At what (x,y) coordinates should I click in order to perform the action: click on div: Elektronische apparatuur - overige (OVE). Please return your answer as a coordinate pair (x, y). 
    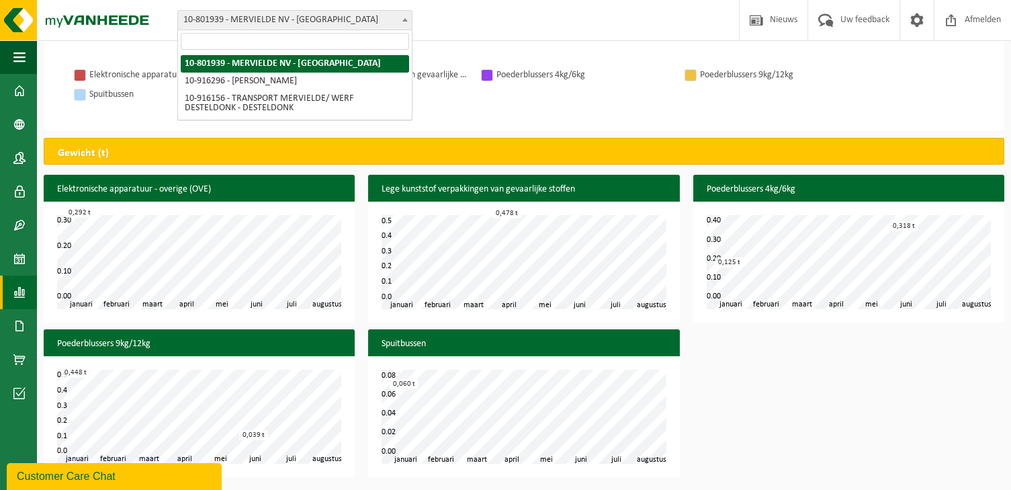
    Looking at the image, I should click on (177, 75).